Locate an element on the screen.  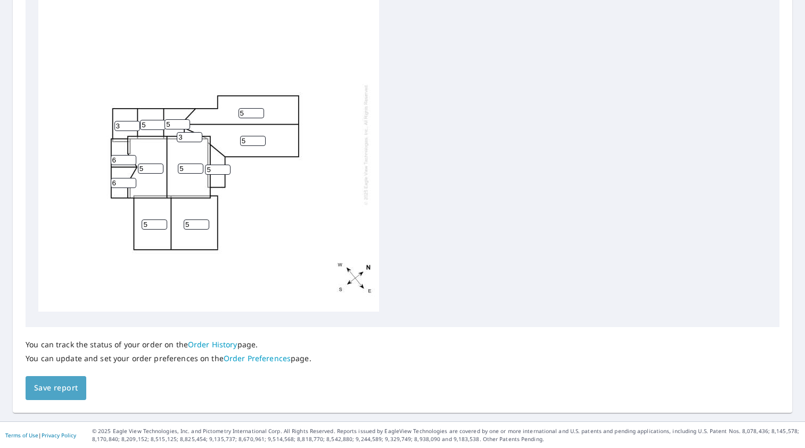
a: Order History is located at coordinates (213, 344).